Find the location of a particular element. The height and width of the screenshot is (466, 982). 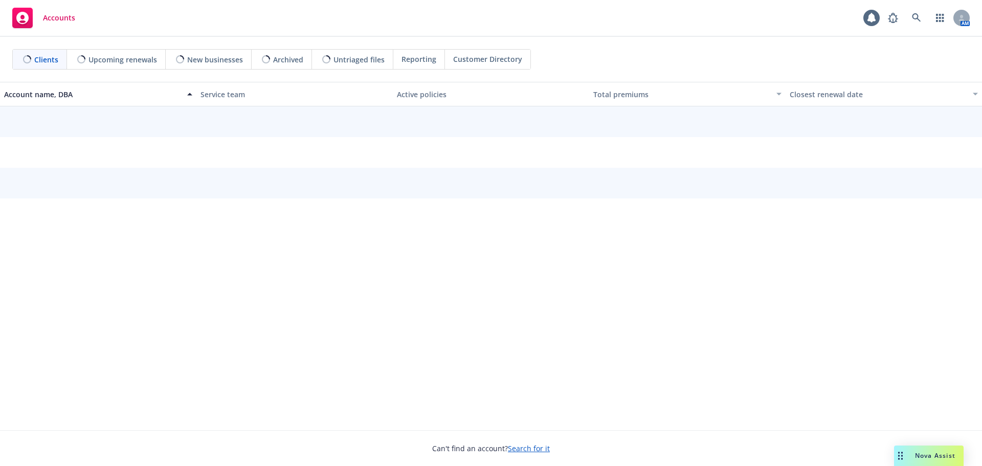

button: Active policies is located at coordinates (491, 94).